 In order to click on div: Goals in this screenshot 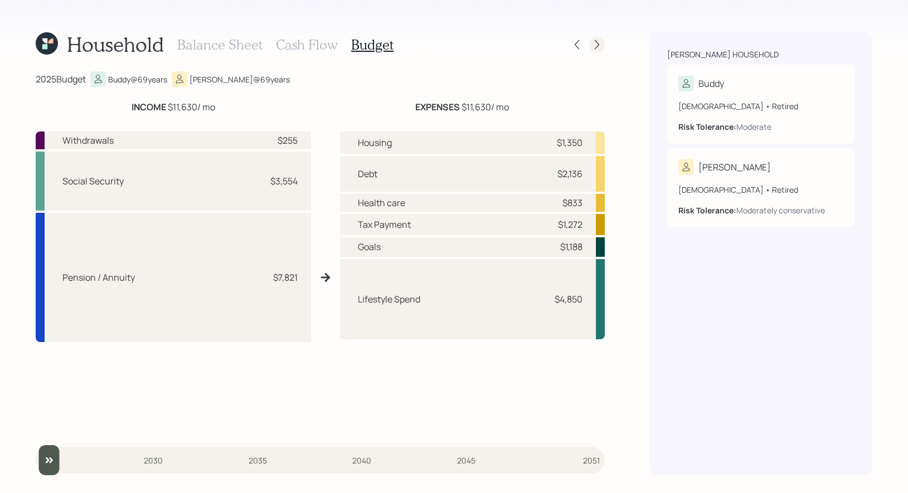, I will do `click(369, 247)`.